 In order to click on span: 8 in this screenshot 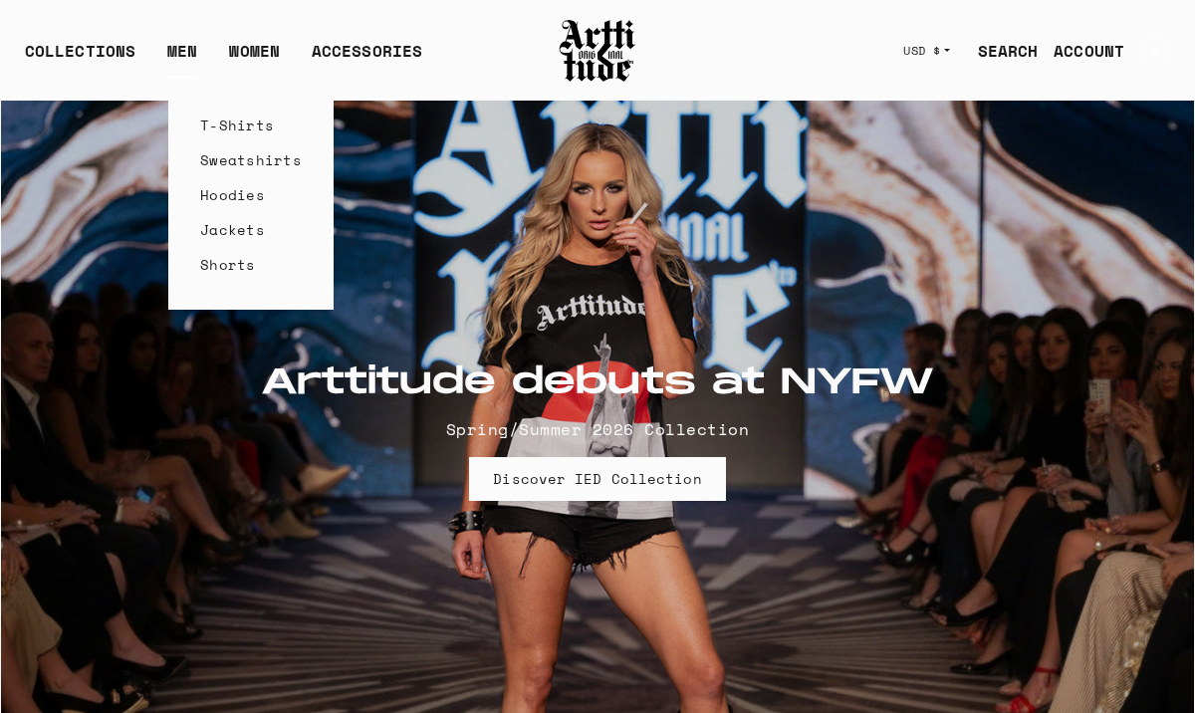, I will do `click(1154, 51)`.